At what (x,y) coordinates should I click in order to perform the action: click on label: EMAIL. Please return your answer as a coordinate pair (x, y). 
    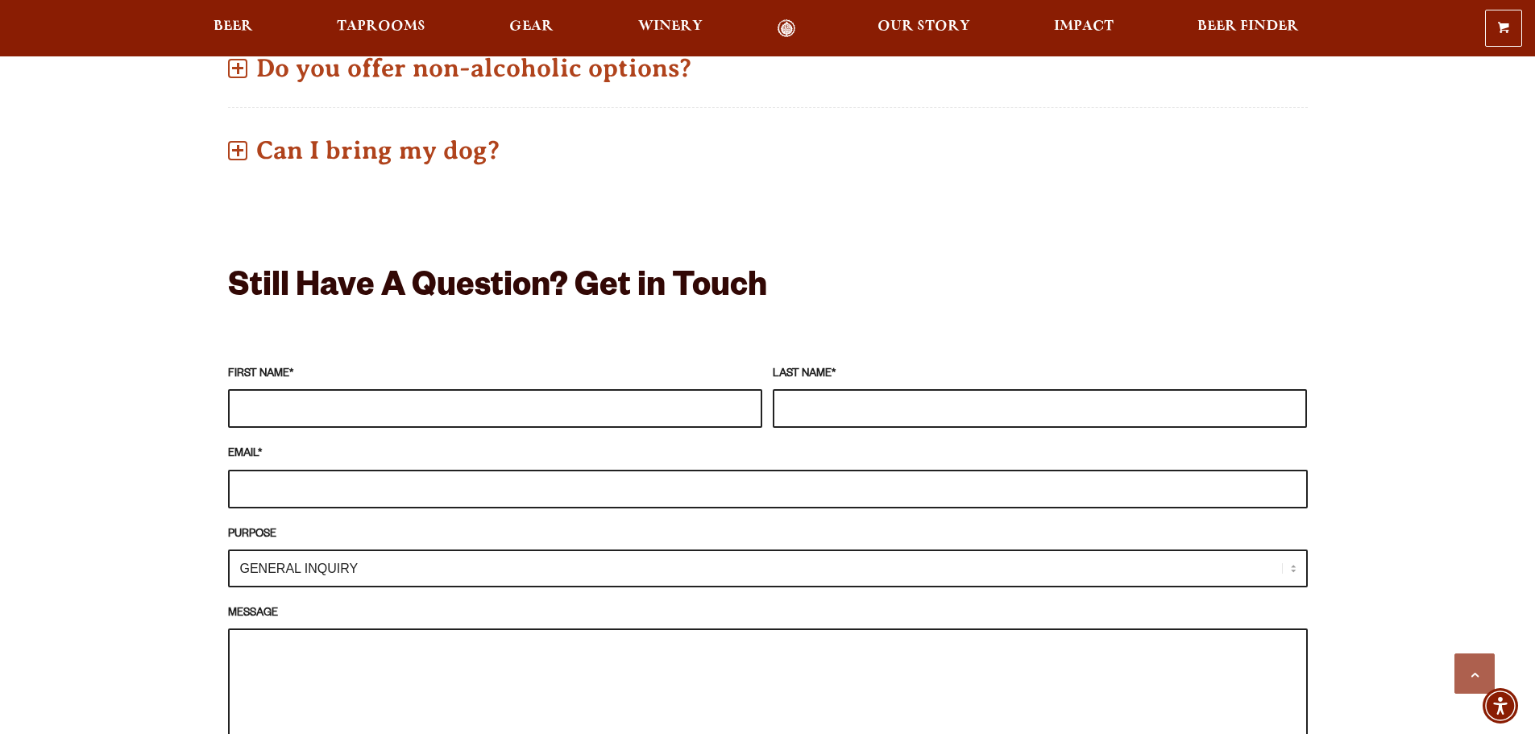
    Looking at the image, I should click on (768, 454).